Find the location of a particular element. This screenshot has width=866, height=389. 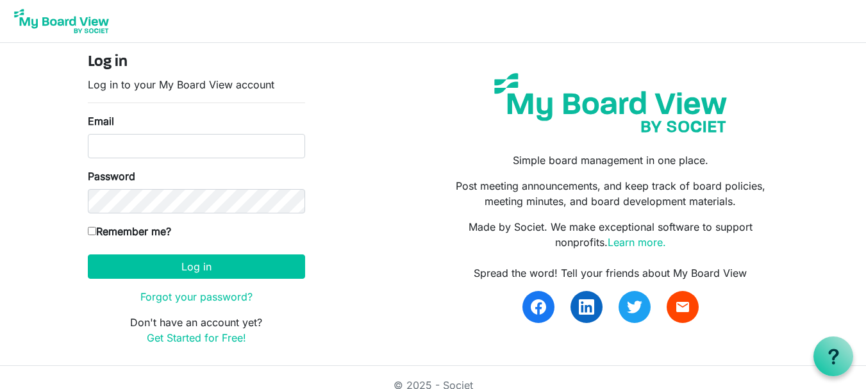

label: Password is located at coordinates (112, 176).